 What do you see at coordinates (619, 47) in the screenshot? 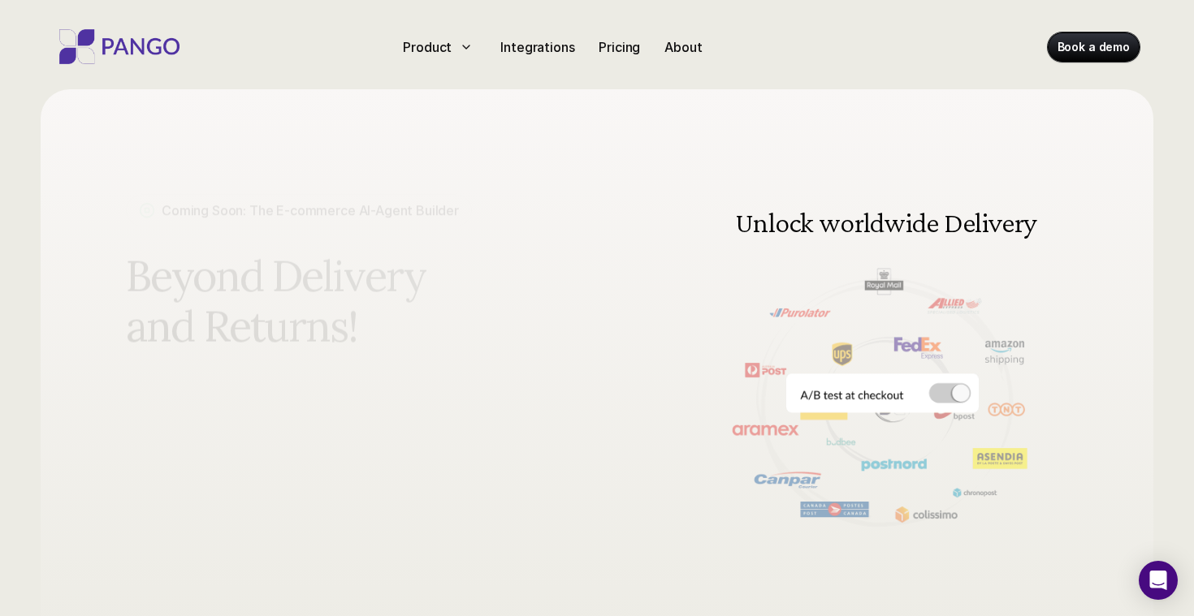
I see `p: Pricing` at bounding box center [619, 47].